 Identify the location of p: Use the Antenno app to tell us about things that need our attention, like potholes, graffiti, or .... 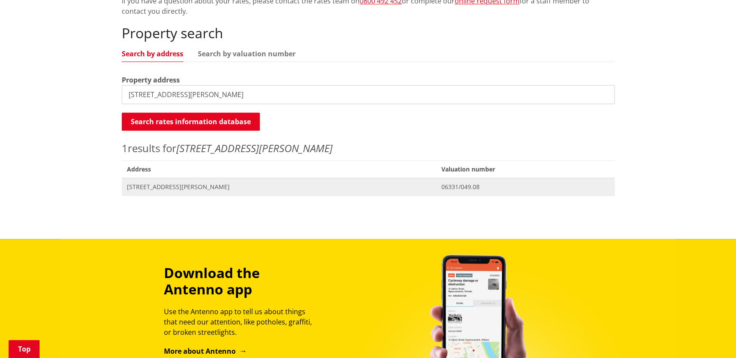
(242, 322).